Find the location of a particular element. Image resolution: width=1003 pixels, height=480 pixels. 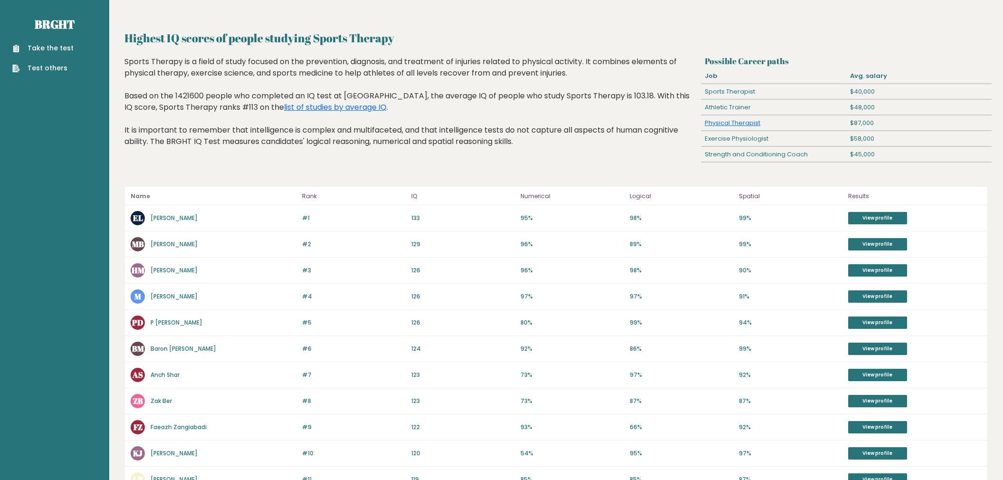

div: Athletic Trainer is located at coordinates (774, 107).